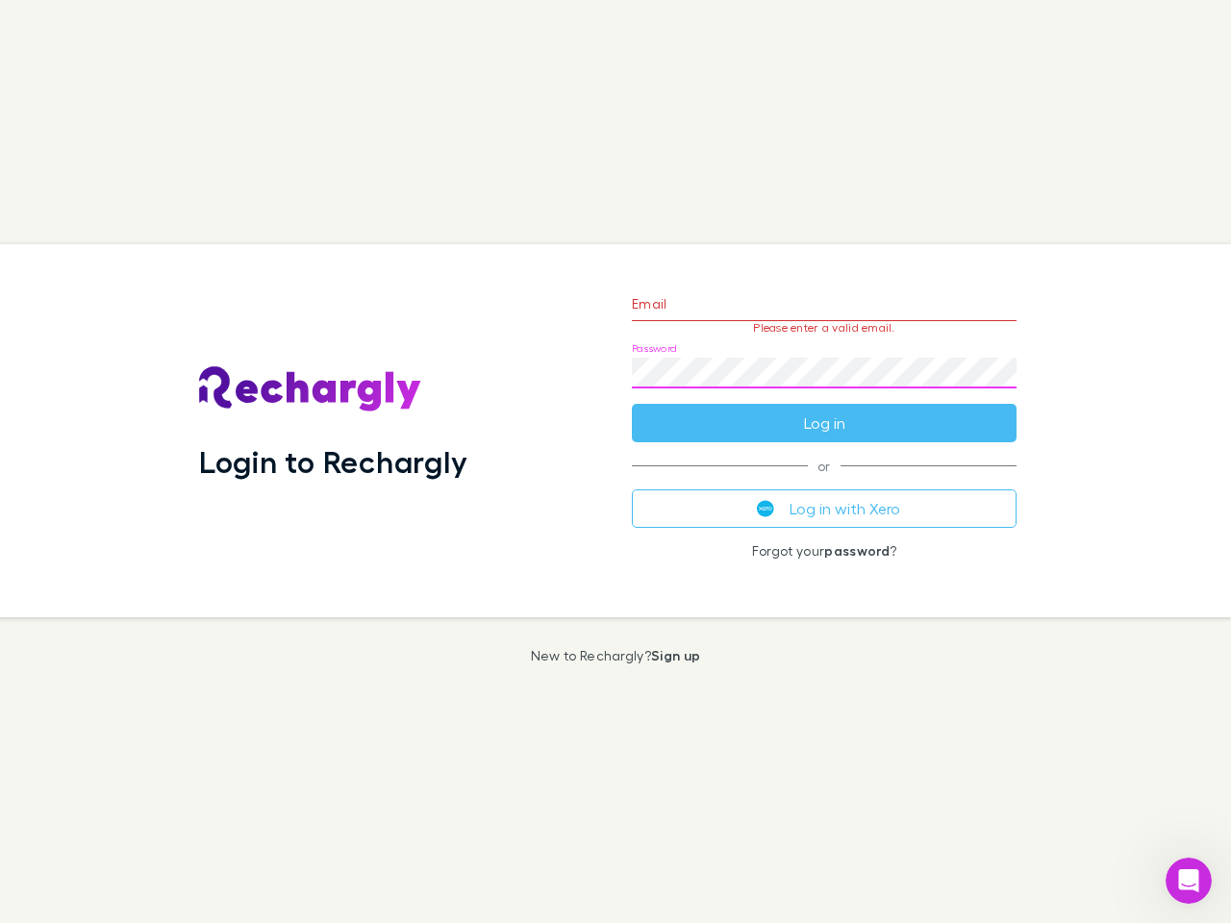  What do you see at coordinates (824, 328) in the screenshot?
I see `p: Please enter a valid email.` at bounding box center [824, 328].